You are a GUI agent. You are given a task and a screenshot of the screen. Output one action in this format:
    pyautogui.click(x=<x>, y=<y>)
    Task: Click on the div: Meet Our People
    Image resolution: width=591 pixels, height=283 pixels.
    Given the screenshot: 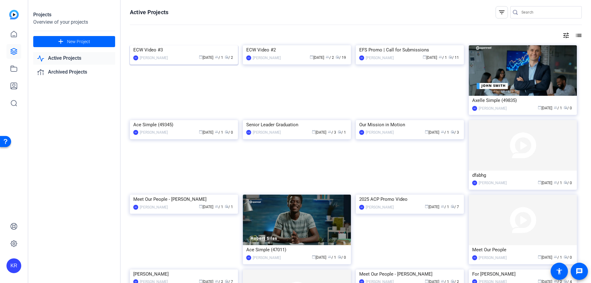 What is the action you would take?
    pyautogui.click(x=522, y=249)
    